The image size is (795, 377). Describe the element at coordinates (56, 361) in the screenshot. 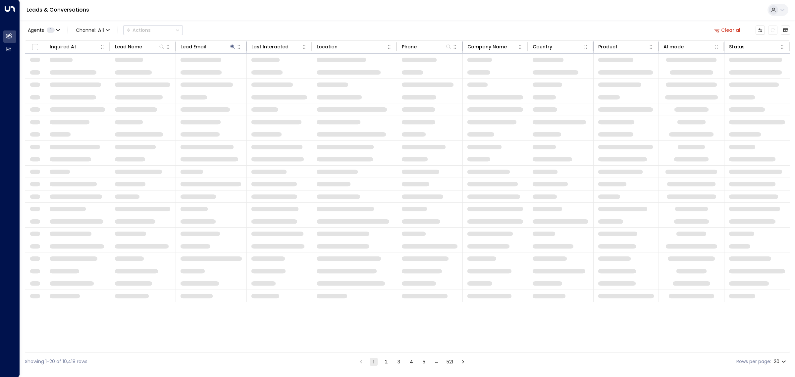

I see `div: Showing 1-20 of 10,418 rows` at that location.